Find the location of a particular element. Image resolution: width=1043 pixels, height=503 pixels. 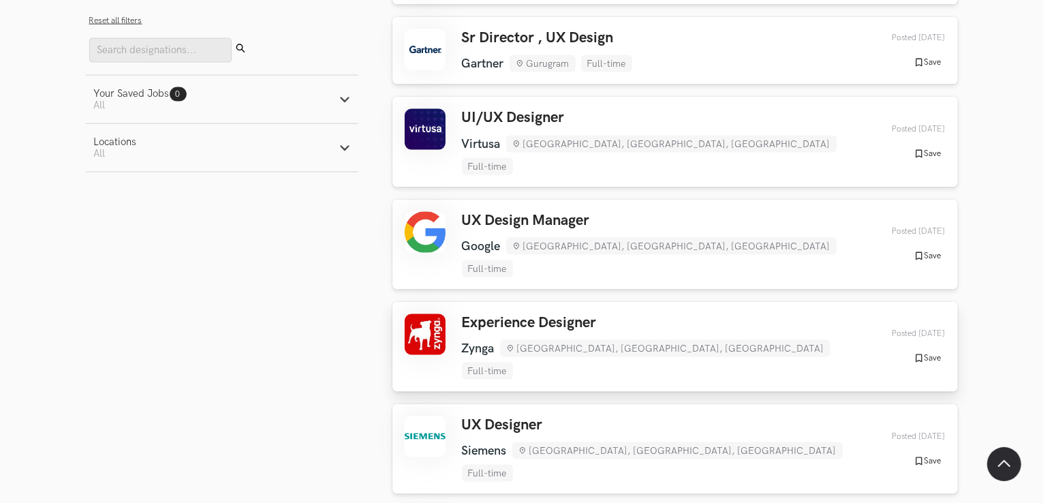

li: Virtusa is located at coordinates (481, 144).